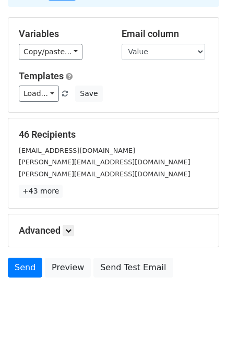 The width and height of the screenshot is (227, 337). Describe the element at coordinates (39, 93) in the screenshot. I see `a: Load...` at that location.